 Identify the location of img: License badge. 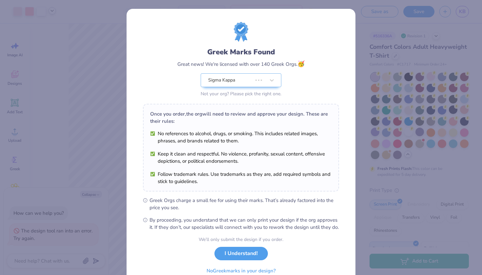
(241, 32).